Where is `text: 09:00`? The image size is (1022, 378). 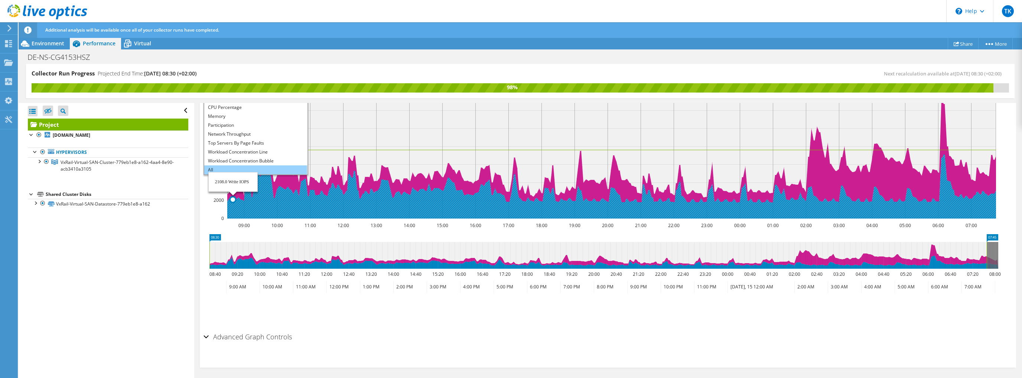 text: 09:00 is located at coordinates (244, 225).